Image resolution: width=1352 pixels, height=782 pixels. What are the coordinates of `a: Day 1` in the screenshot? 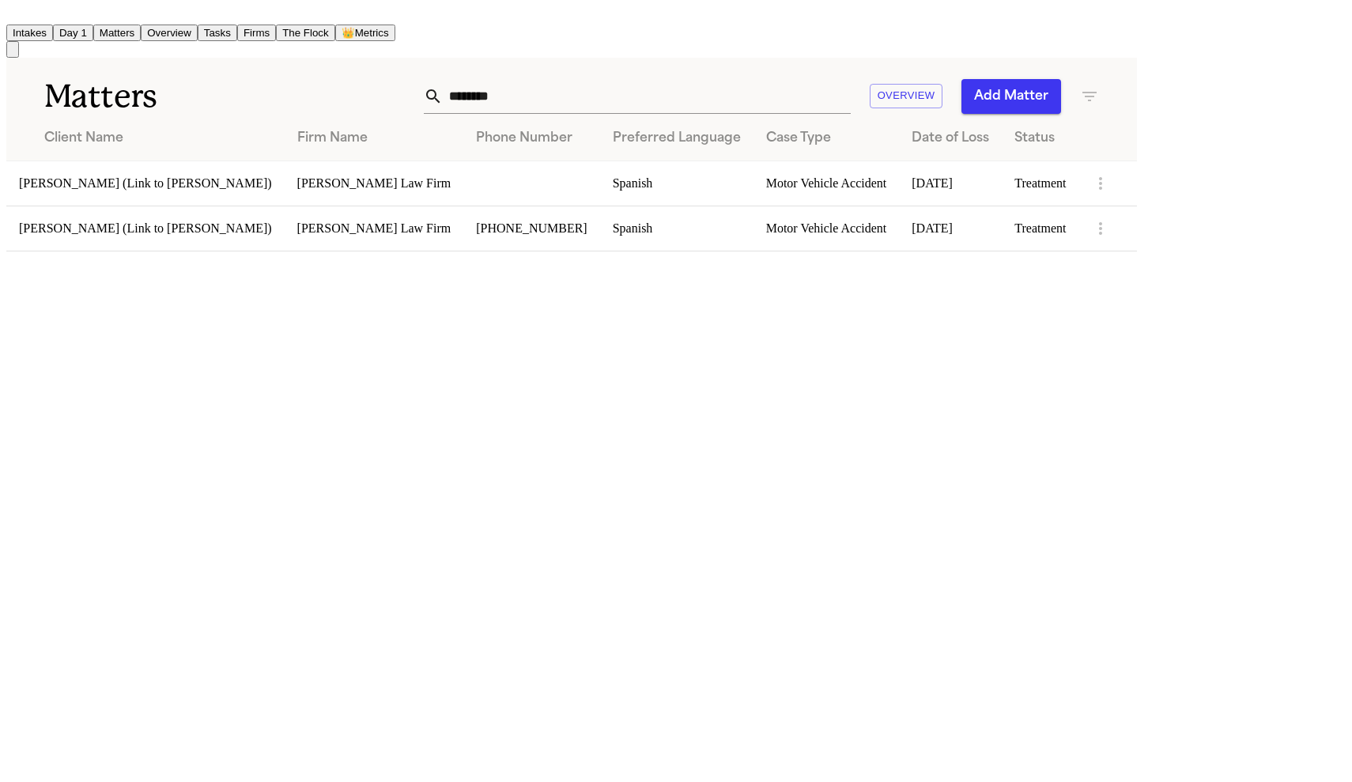 It's located at (73, 32).